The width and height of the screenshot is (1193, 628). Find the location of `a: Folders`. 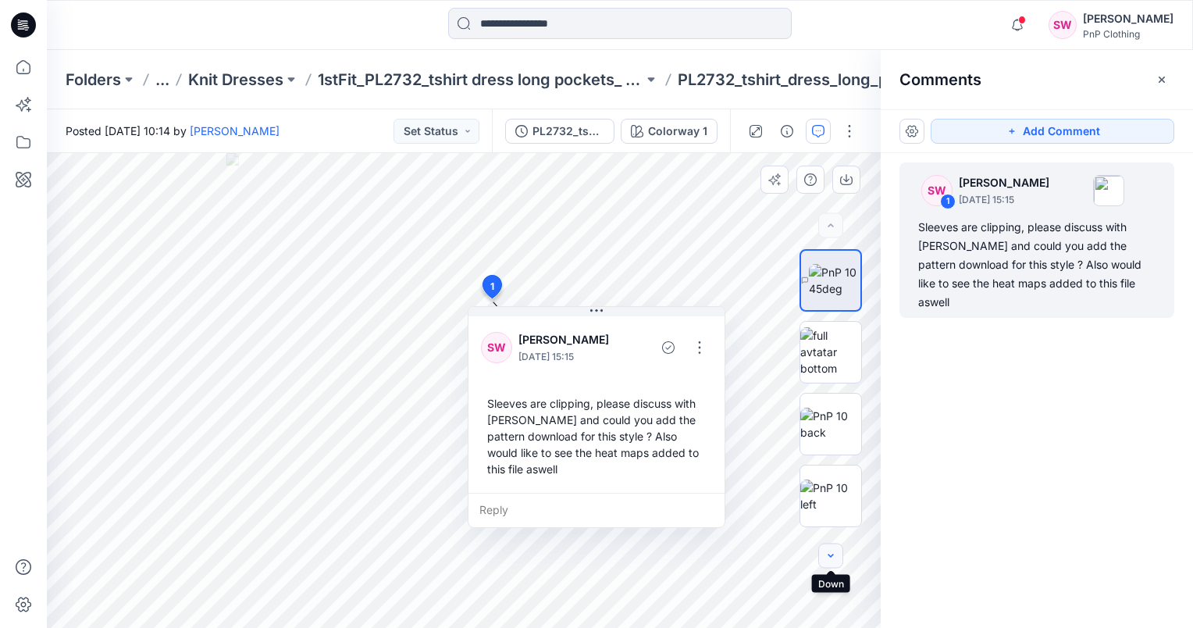

a: Folders is located at coordinates (93, 80).